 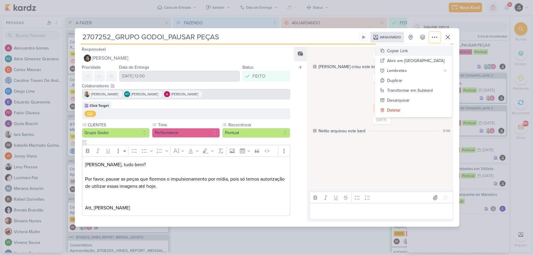 I want to click on img: Alessandra Gomes, so click(x=167, y=94).